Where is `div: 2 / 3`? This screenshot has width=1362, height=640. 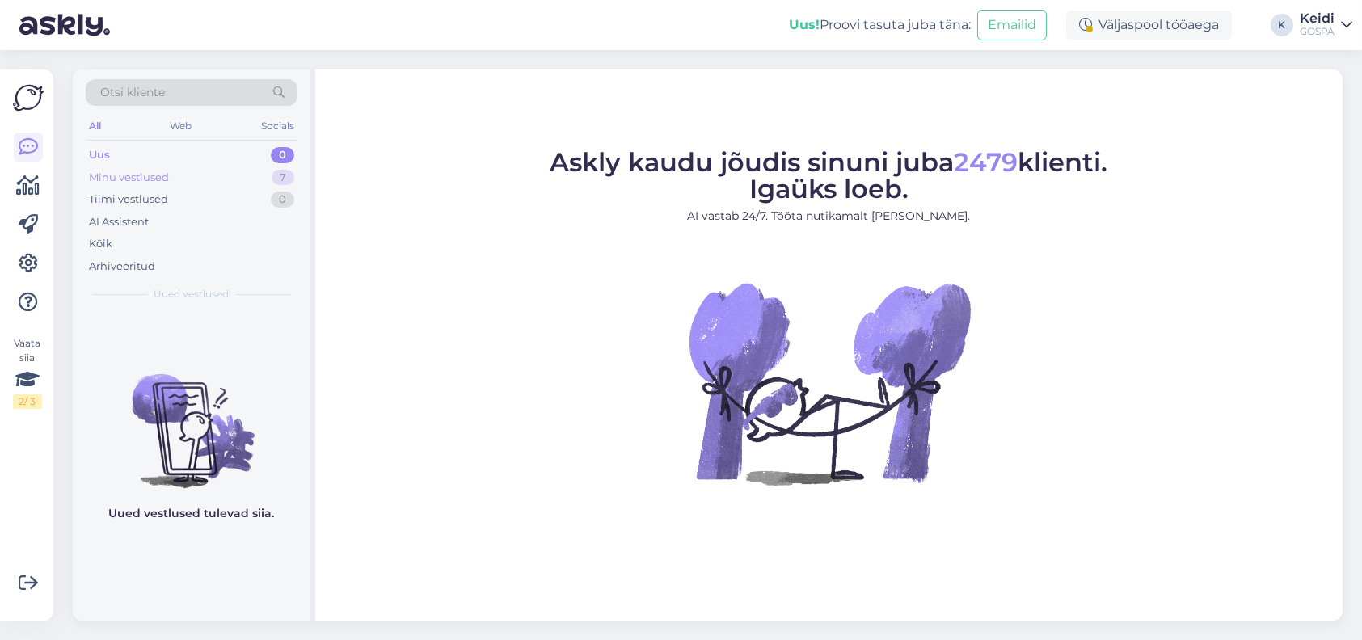
div: 2 / 3 is located at coordinates (27, 402).